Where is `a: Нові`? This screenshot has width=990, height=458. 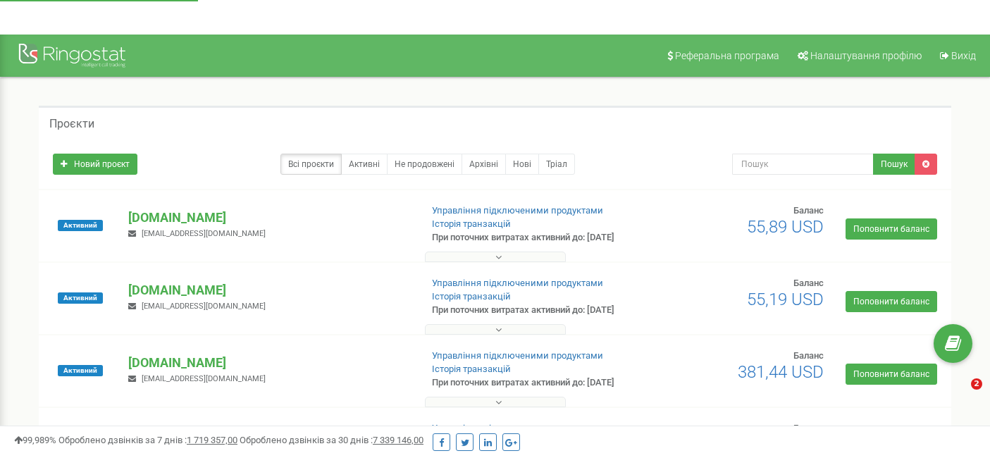 a: Нові is located at coordinates (522, 164).